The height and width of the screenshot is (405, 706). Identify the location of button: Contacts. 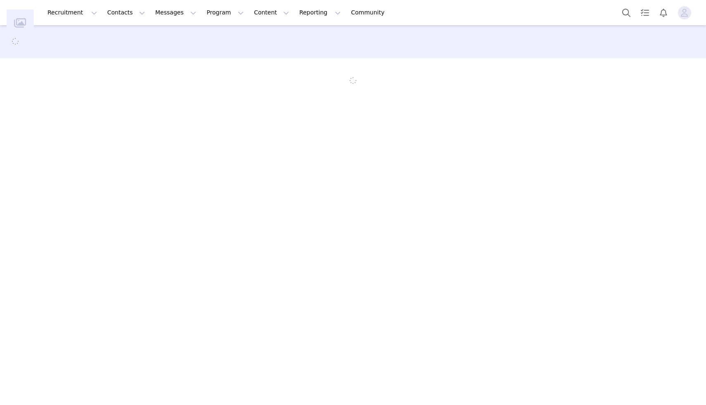
(126, 12).